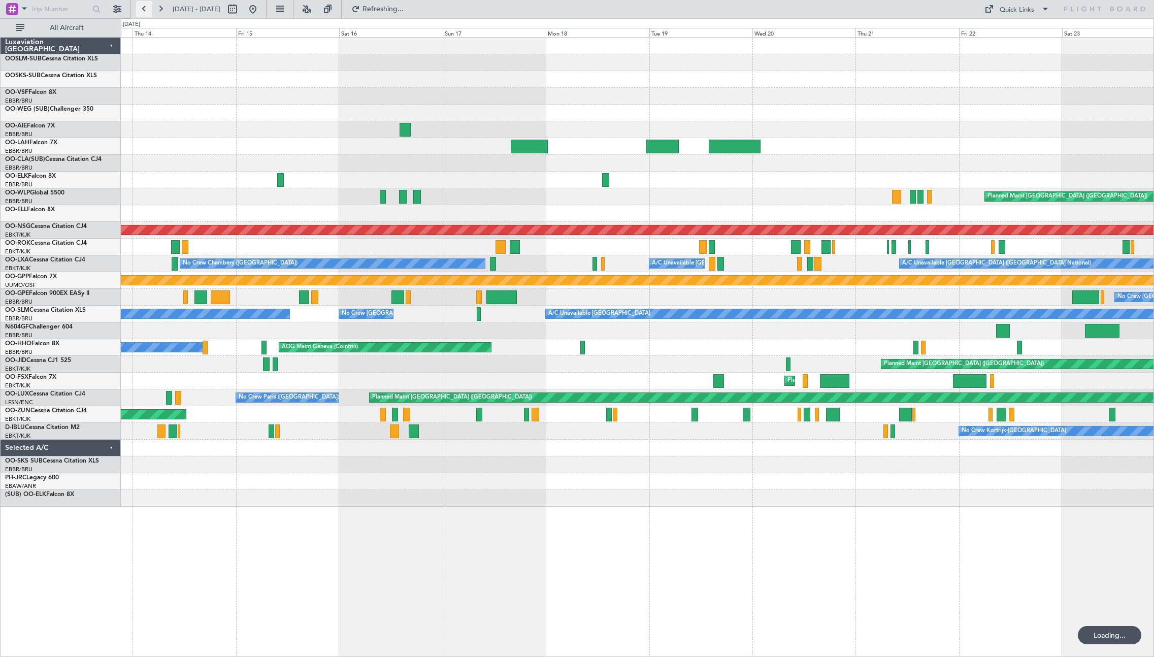 The image size is (1154, 657). What do you see at coordinates (23, 59) in the screenshot?
I see `span: OOSLM-SUB` at bounding box center [23, 59].